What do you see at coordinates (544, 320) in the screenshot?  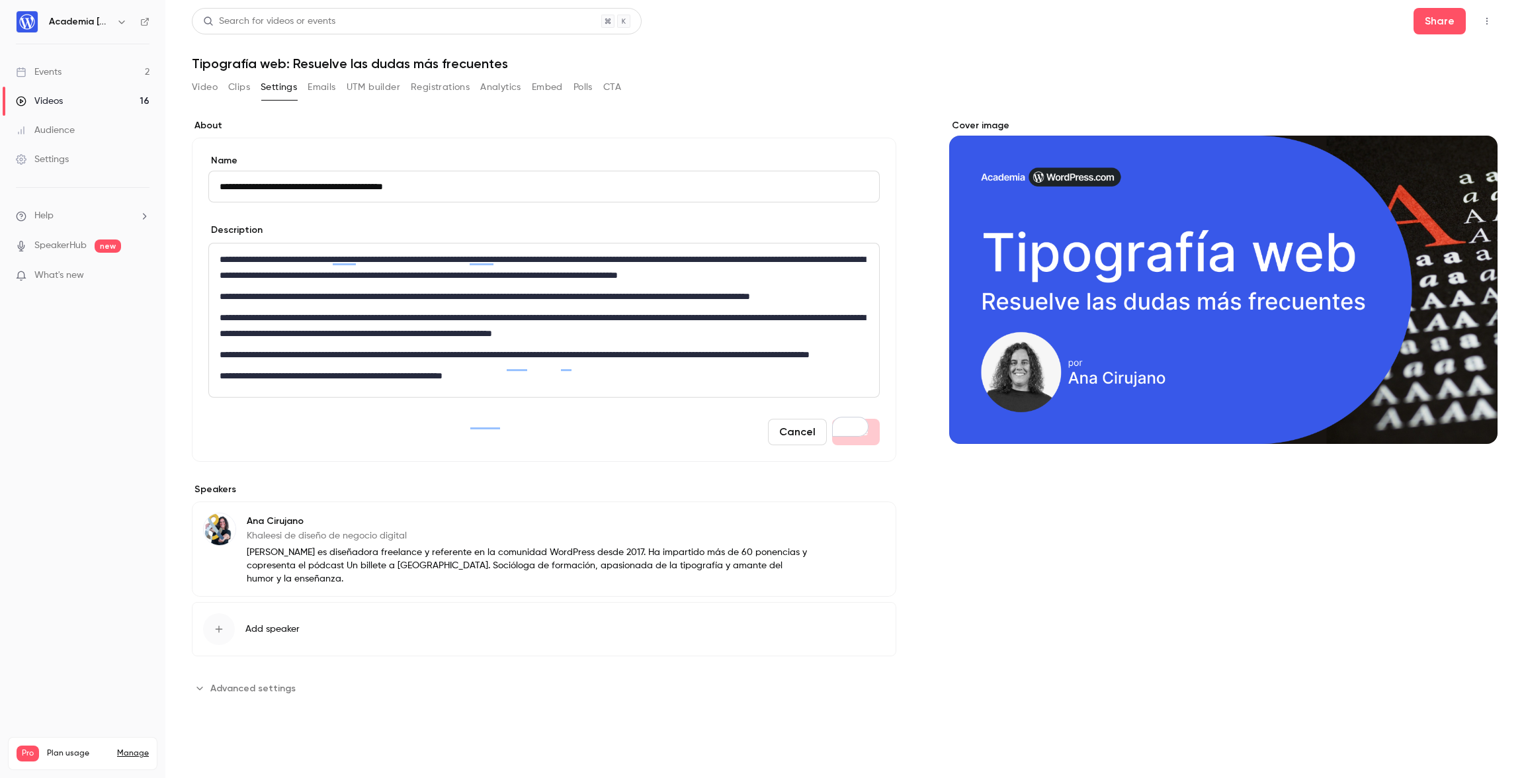 I see `div: editor` at bounding box center [544, 320].